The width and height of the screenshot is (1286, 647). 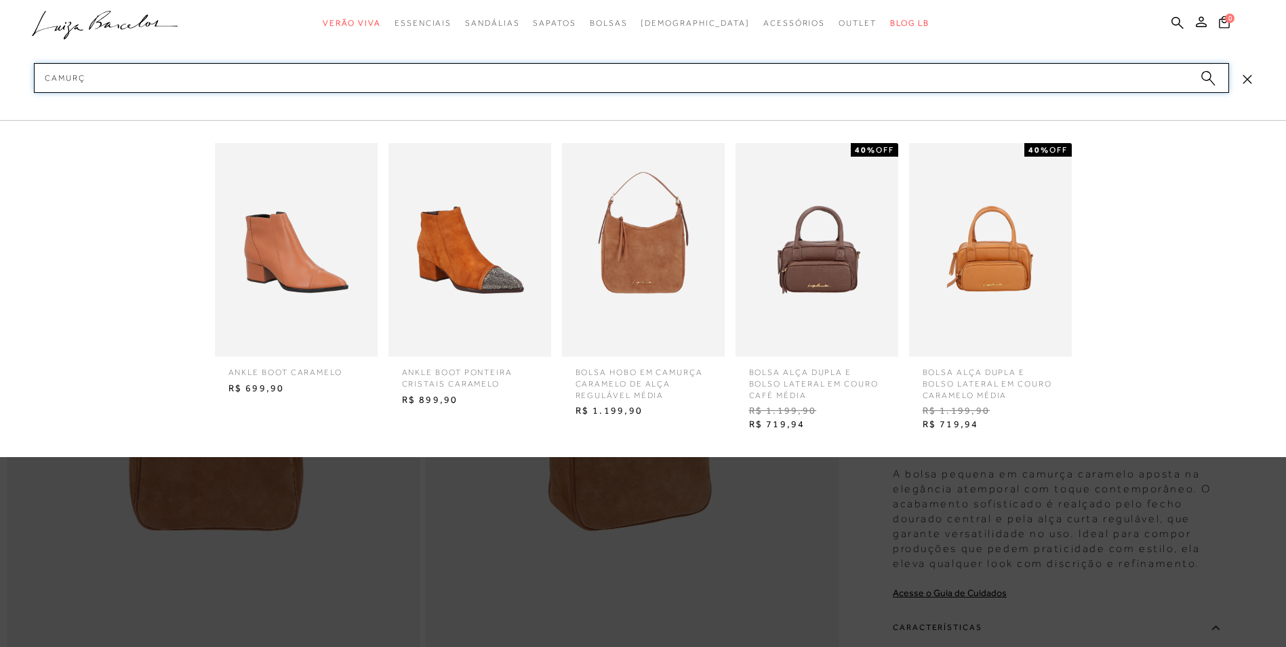 What do you see at coordinates (609, 23) in the screenshot?
I see `span: Bolsas` at bounding box center [609, 23].